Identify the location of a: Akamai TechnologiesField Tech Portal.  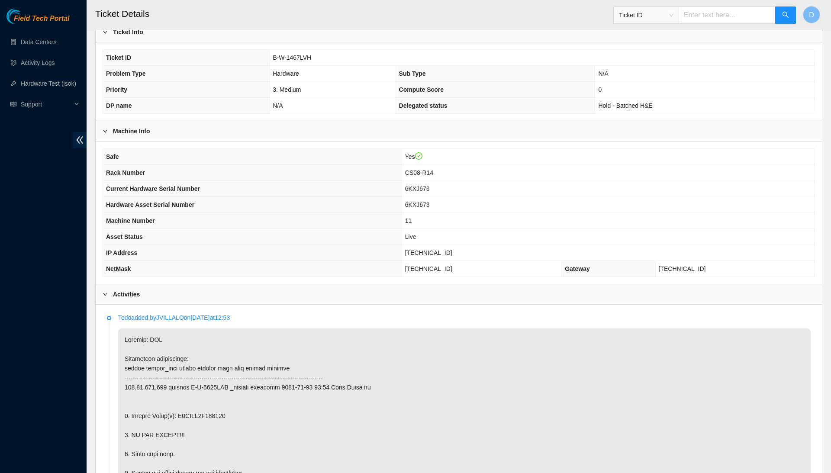
(38, 21).